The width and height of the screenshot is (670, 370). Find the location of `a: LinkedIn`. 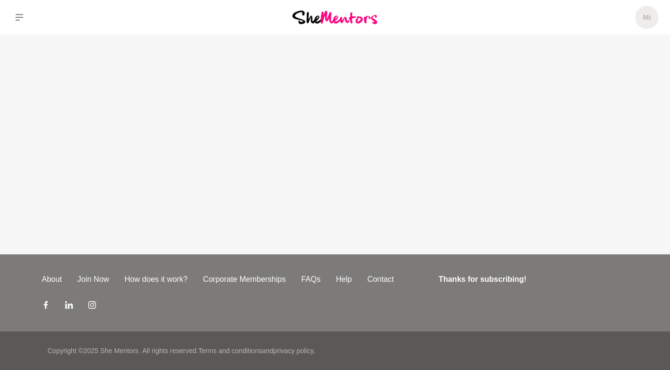

a: LinkedIn is located at coordinates (69, 307).